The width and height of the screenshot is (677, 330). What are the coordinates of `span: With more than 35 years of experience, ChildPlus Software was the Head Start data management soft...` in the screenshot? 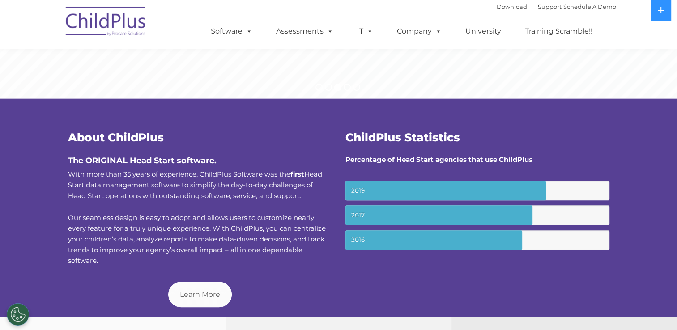 It's located at (195, 185).